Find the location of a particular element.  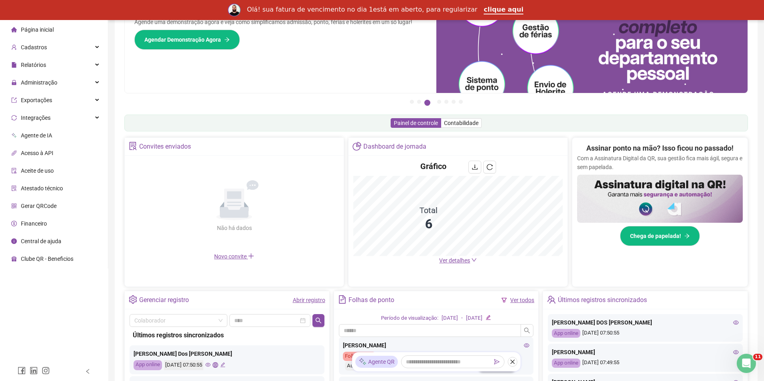

span: Painel de controle is located at coordinates (416, 123).